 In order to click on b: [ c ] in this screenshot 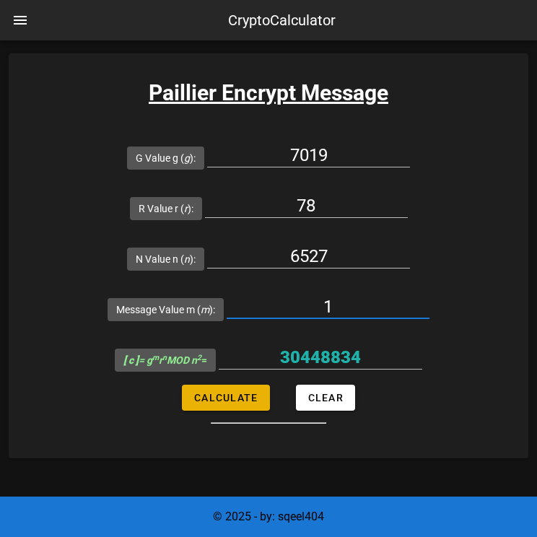, I will do `click(131, 360)`.